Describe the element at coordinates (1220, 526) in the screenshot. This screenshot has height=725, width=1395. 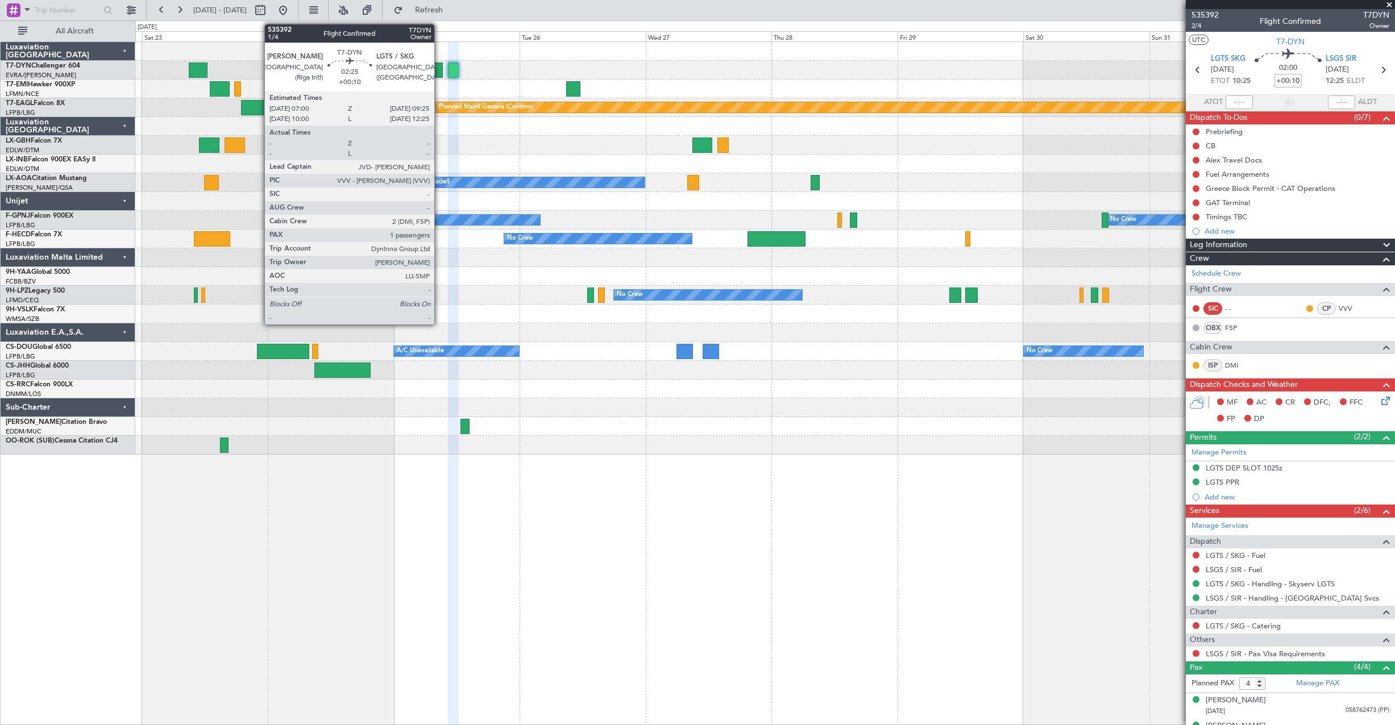
I see `a: Manage Services` at that location.